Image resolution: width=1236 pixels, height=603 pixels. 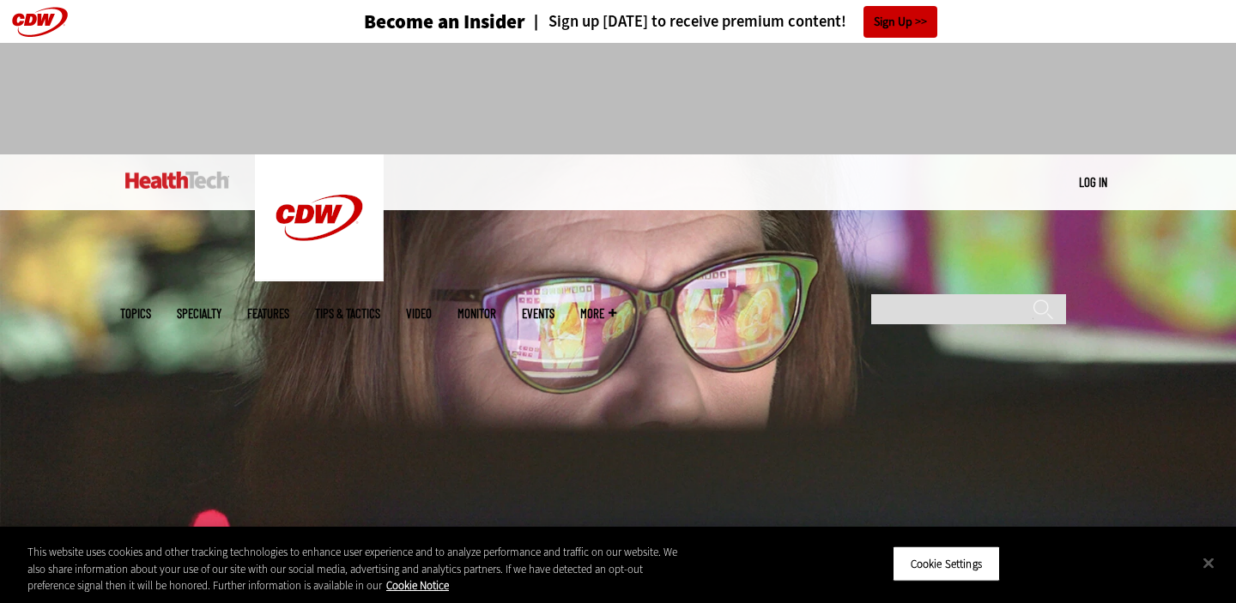 What do you see at coordinates (1208, 563) in the screenshot?
I see `button: Close` at bounding box center [1208, 563].